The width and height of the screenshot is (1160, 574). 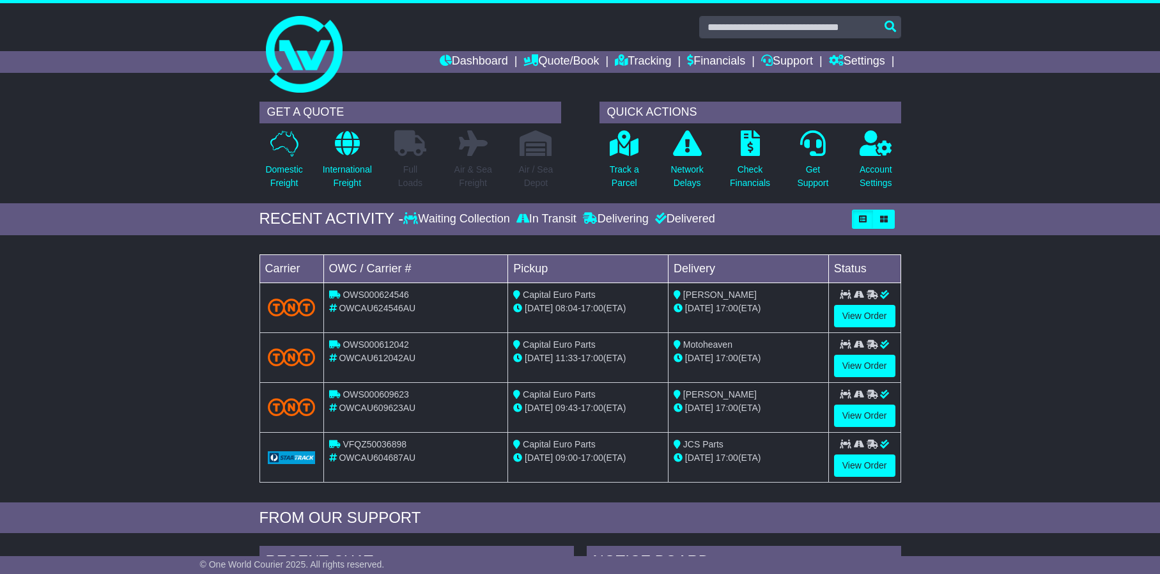 I want to click on span: © One World Courier 2025. All rights reserved., so click(x=292, y=565).